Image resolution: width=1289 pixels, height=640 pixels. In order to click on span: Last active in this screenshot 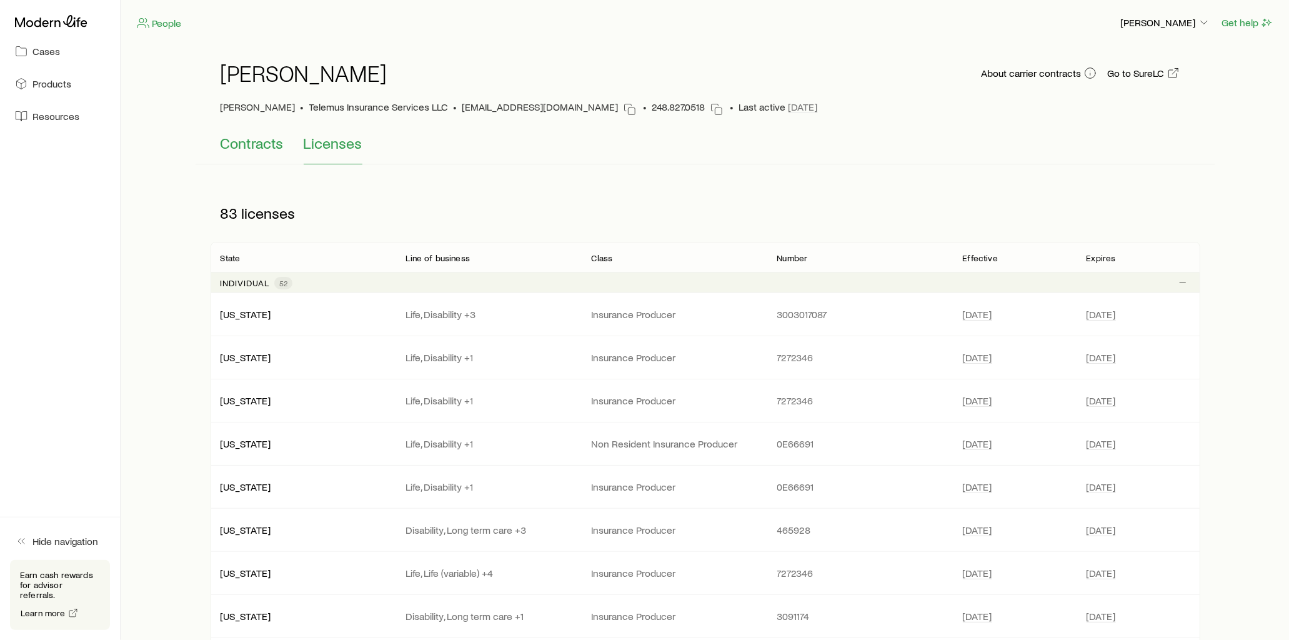, I will do `click(779, 110)`.